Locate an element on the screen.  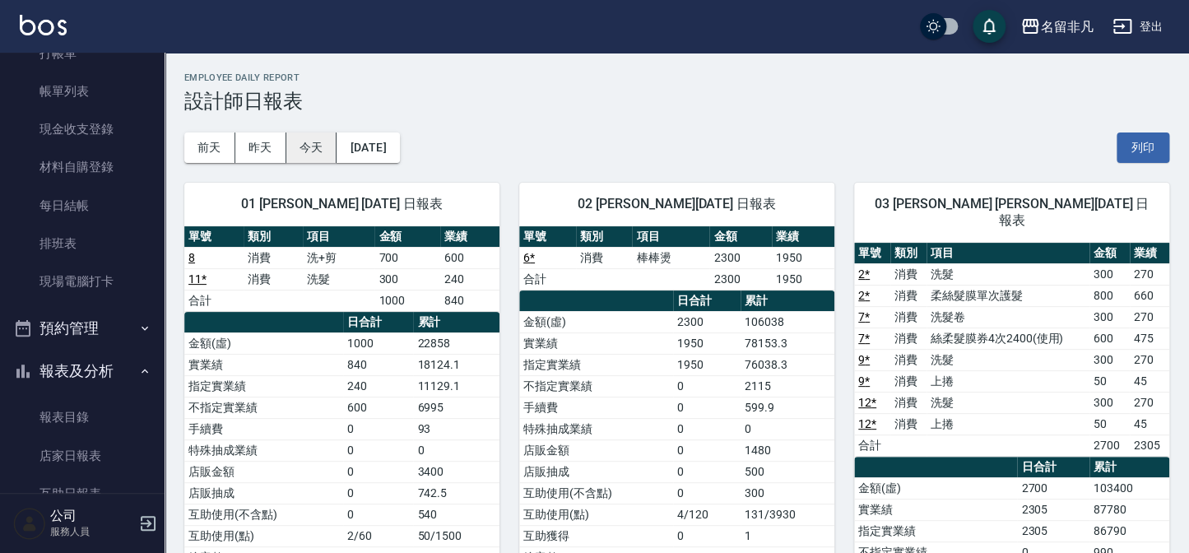
button: 名留非凡 is located at coordinates (1056, 26).